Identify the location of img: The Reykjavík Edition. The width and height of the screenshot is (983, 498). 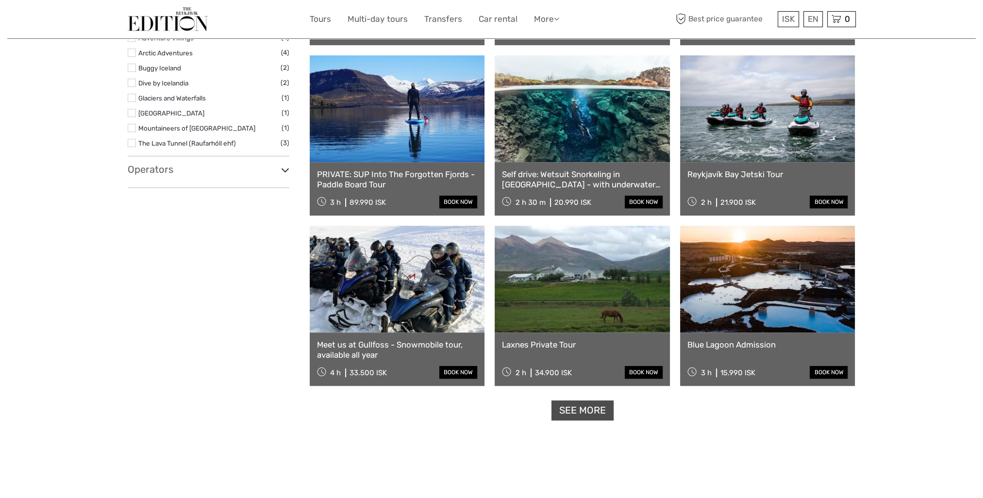
(168, 19).